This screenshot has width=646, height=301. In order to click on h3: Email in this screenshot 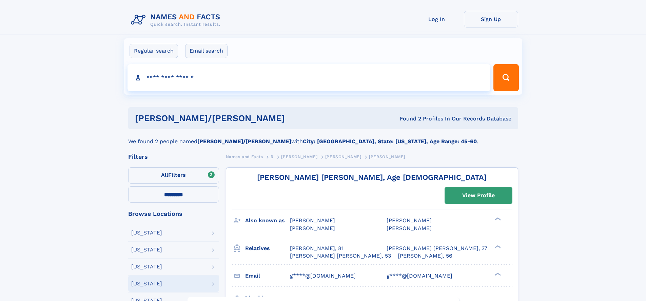, I will do `click(267, 276)`.